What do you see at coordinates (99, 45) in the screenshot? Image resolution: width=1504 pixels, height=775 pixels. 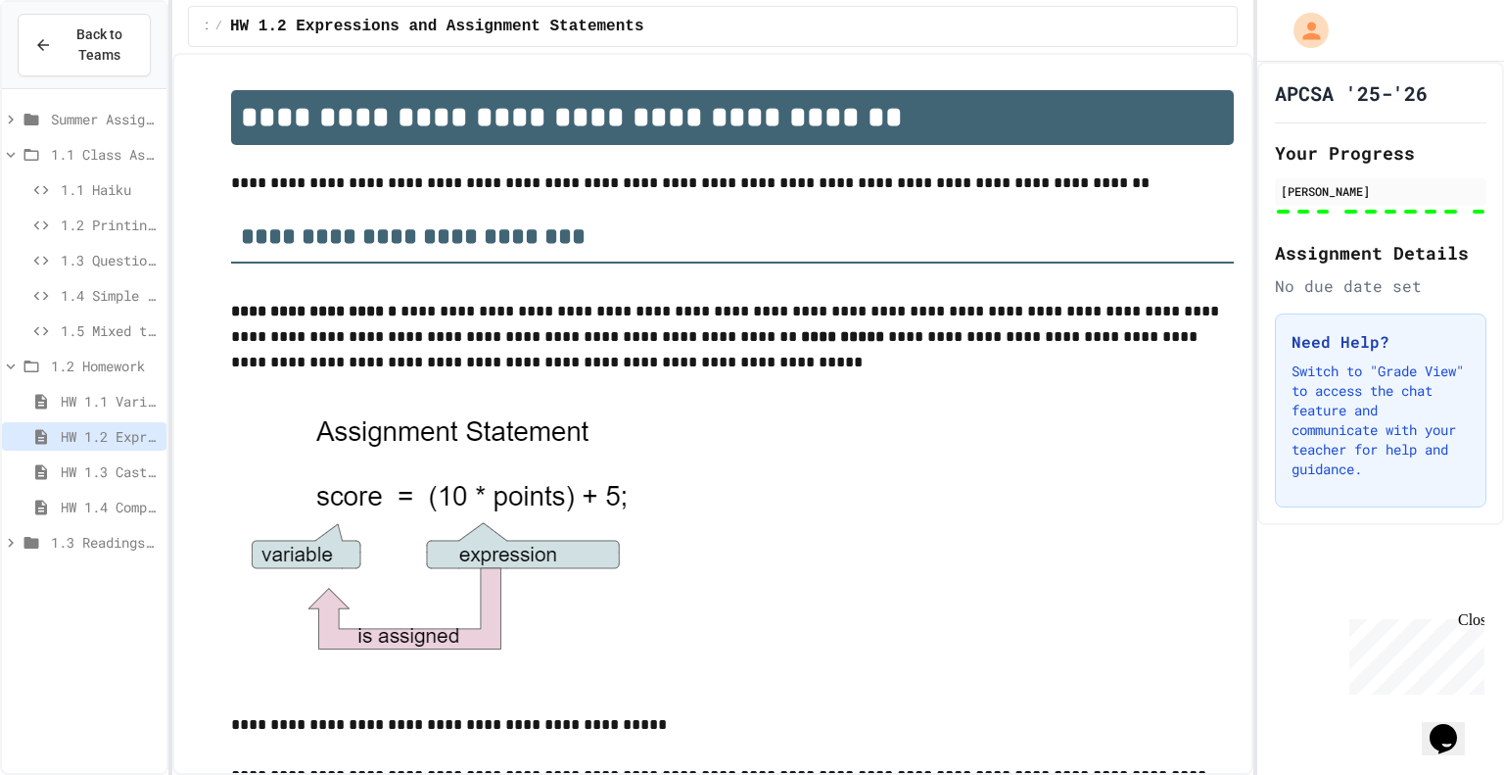 I see `span: Back to Teams` at bounding box center [99, 45].